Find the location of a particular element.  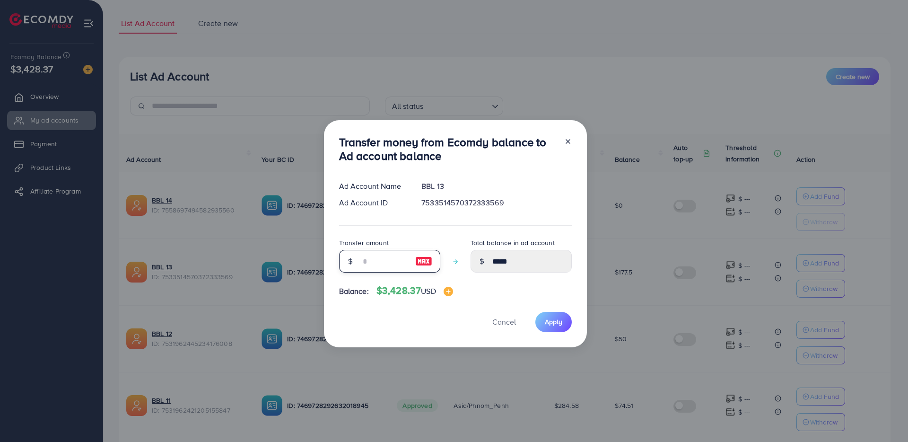

span: USD is located at coordinates (428, 291).